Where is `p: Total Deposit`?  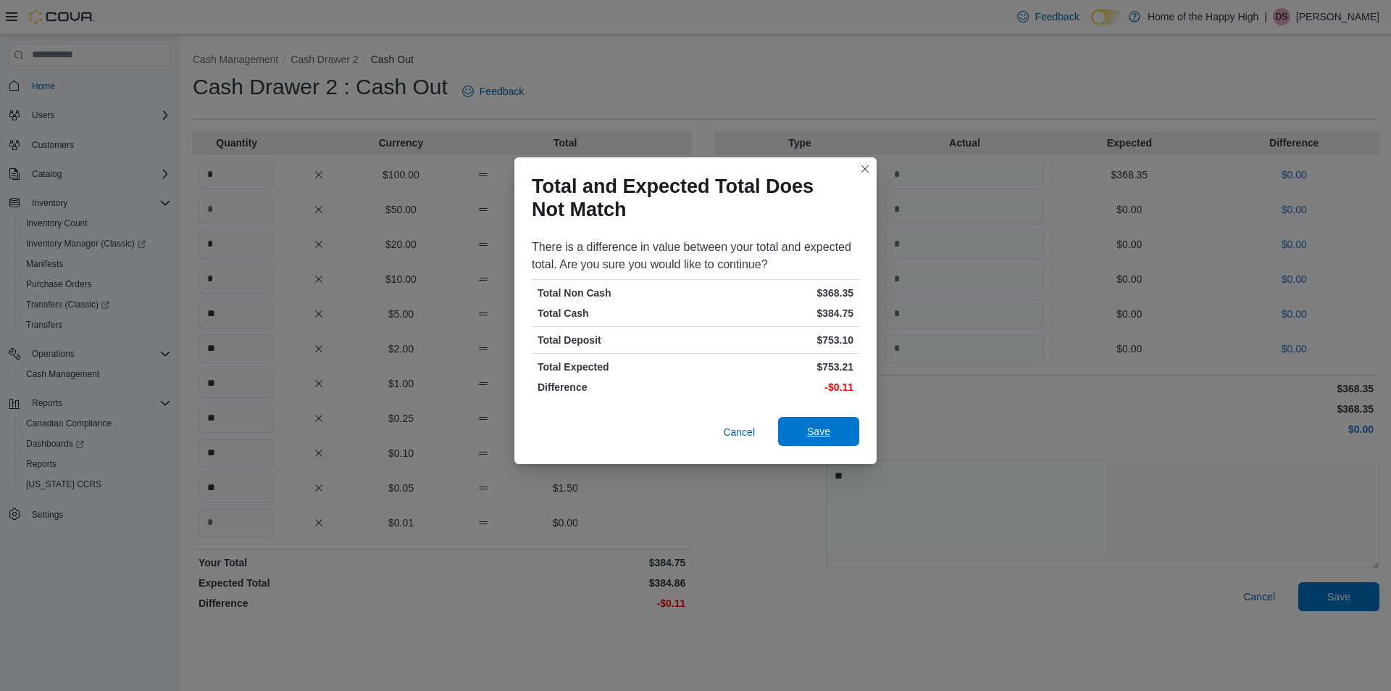 p: Total Deposit is located at coordinates (615, 340).